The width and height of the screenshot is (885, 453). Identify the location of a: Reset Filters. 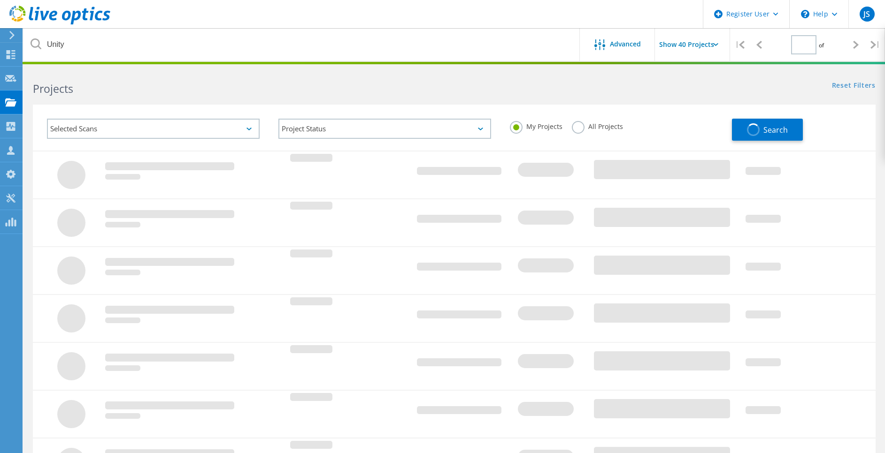
(853, 86).